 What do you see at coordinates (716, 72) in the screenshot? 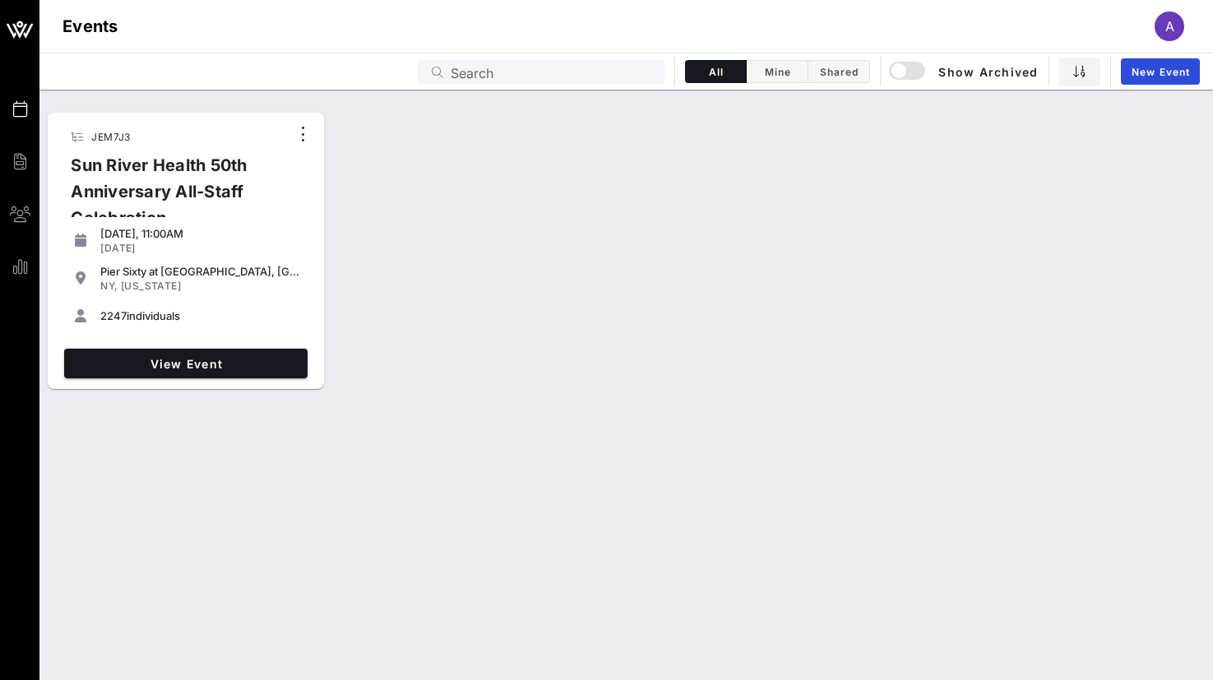
I see `button: All` at bounding box center [716, 72].